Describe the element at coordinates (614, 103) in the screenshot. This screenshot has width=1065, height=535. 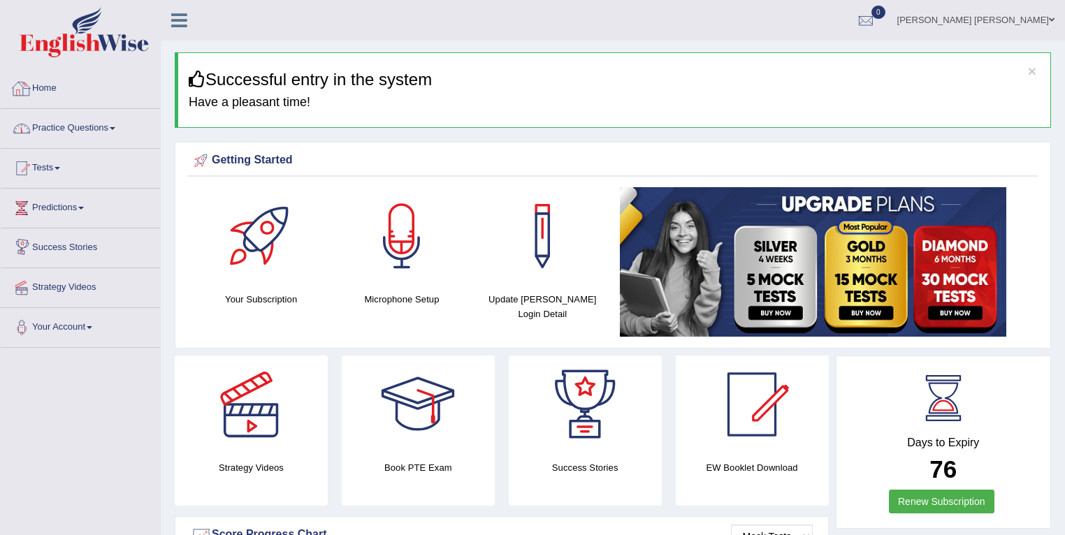
I see `h4: Have a pleasant time!` at that location.